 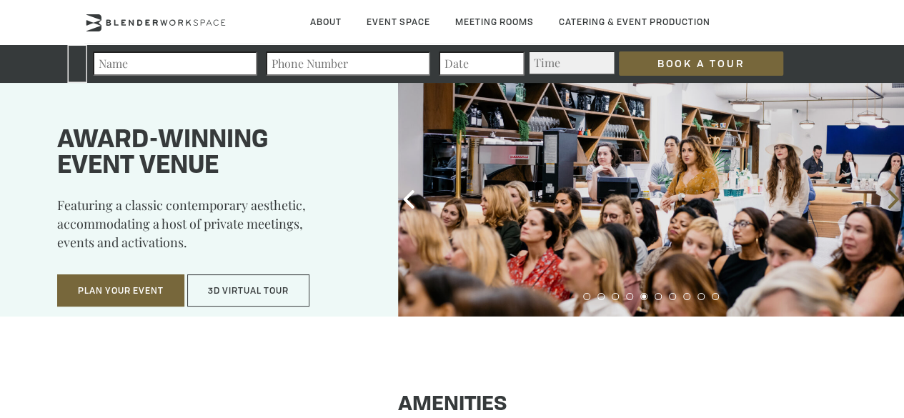 What do you see at coordinates (175, 64) in the screenshot?
I see `input: Name` at bounding box center [175, 64].